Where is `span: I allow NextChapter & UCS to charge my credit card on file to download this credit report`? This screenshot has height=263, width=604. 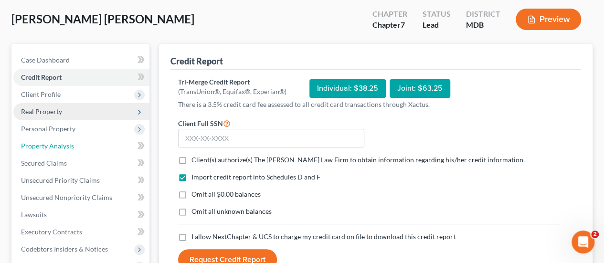 span: I allow NextChapter & UCS to charge my credit card on file to download this credit report is located at coordinates (323, 236).